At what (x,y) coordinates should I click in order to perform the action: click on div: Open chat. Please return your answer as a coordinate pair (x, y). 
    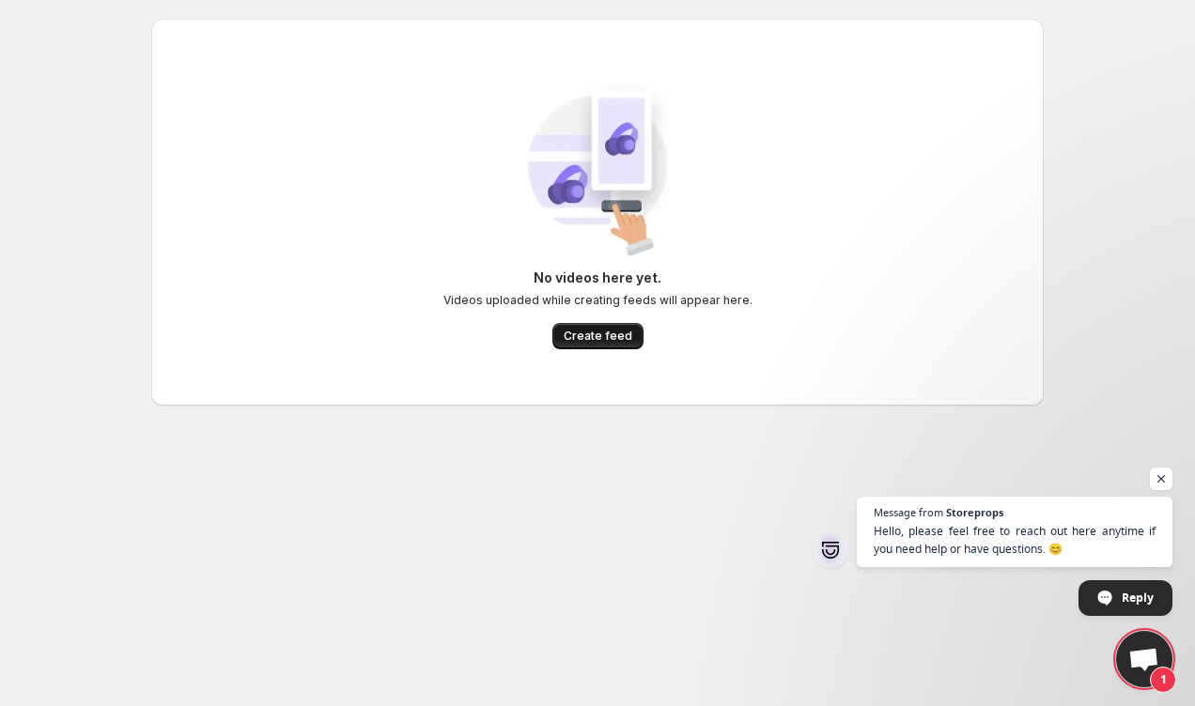
    Looking at the image, I should click on (1144, 659).